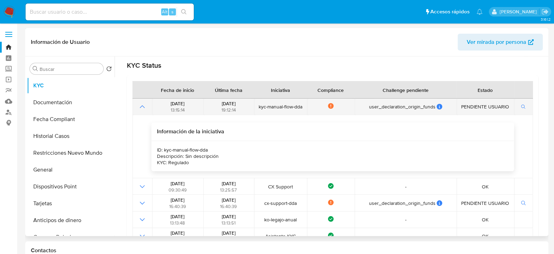 Image resolution: width=554 pixels, height=254 pixels. I want to click on button: Fecha Compliant, so click(71, 119).